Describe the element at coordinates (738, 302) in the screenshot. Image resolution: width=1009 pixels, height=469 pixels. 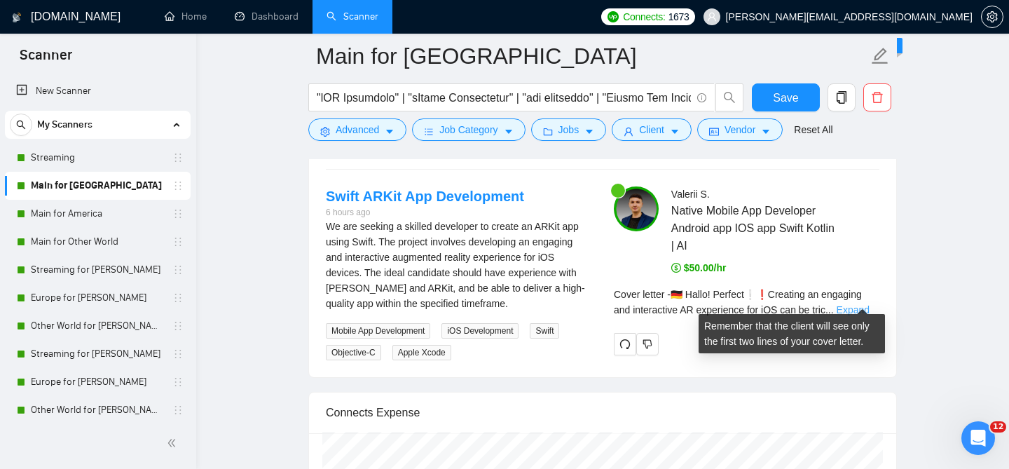
I see `span: Cover letter - 🇩🇪 Hallo! Perfect❕❗Creating an engaging and interactive AR experience for iOS can ...` at that location.